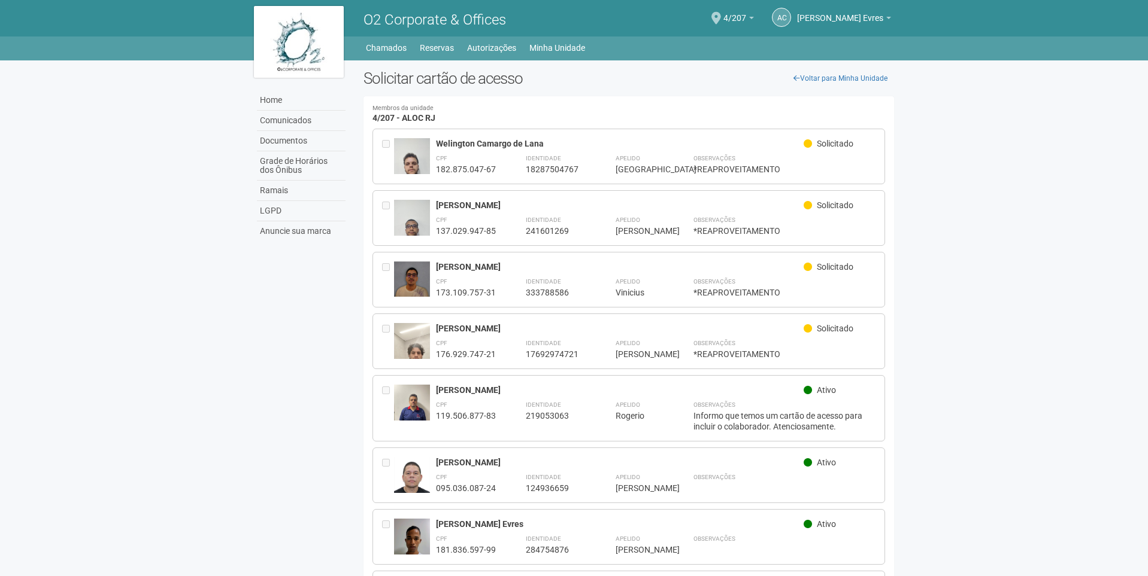  What do you see at coordinates (556, 488) in the screenshot?
I see `div: 124936659` at bounding box center [556, 488].